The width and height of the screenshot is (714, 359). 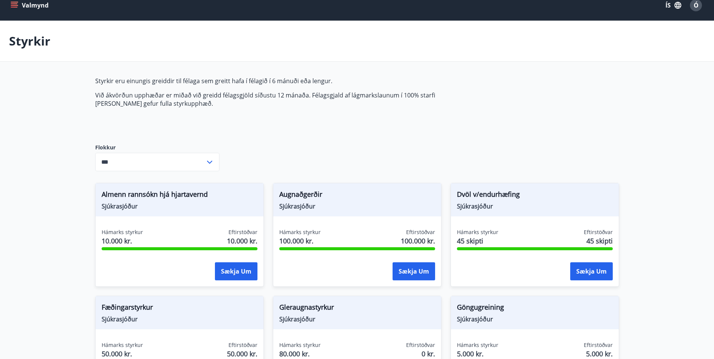 What do you see at coordinates (357, 196) in the screenshot?
I see `span: Augnaðgerðir` at bounding box center [357, 196].